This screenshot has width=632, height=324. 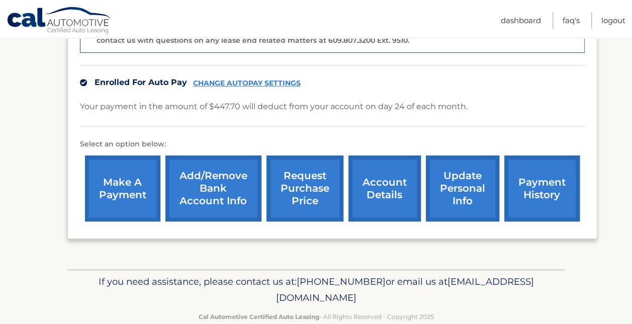 What do you see at coordinates (83, 82) in the screenshot?
I see `img: check.svg` at bounding box center [83, 82].